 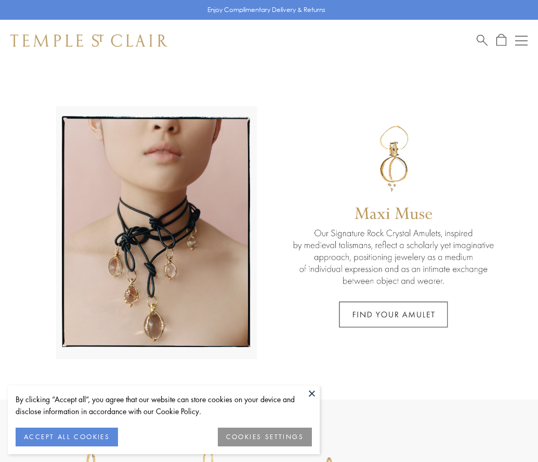 I want to click on div: By clicking “Accept all”, you agree that our website can store cookies on your device and disclos..., so click(x=164, y=405).